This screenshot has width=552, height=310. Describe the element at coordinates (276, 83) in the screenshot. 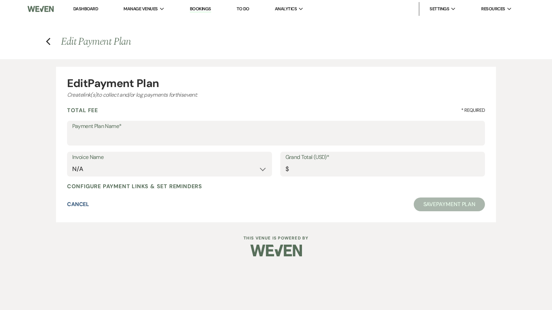

I see `div: Edit Payment Plan` at that location.